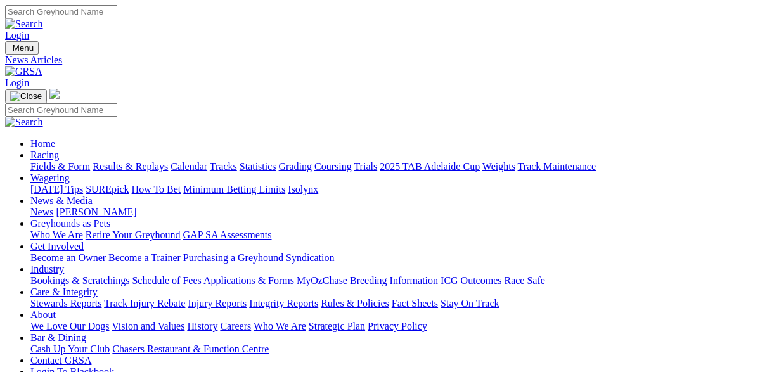 The width and height of the screenshot is (779, 372). I want to click on a: Become an Owner, so click(68, 257).